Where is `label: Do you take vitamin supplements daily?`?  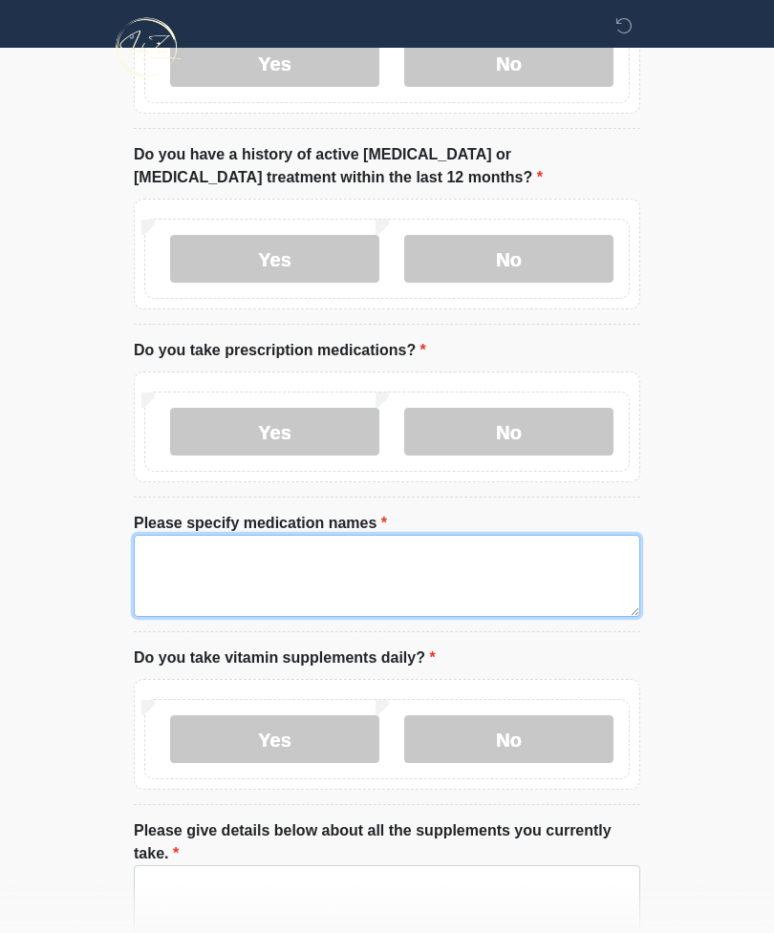 label: Do you take vitamin supplements daily? is located at coordinates (285, 658).